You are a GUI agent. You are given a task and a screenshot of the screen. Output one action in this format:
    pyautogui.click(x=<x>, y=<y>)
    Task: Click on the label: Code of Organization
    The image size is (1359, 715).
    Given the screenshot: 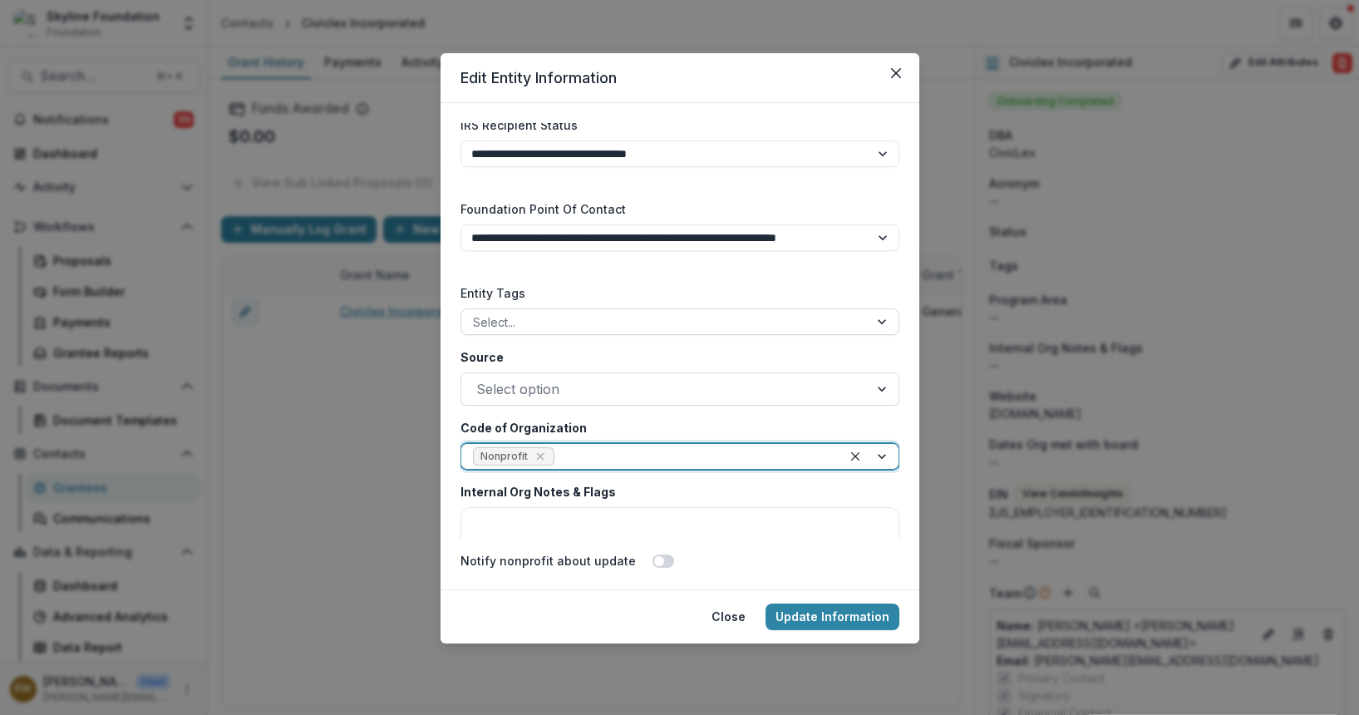 What is the action you would take?
    pyautogui.click(x=675, y=427)
    